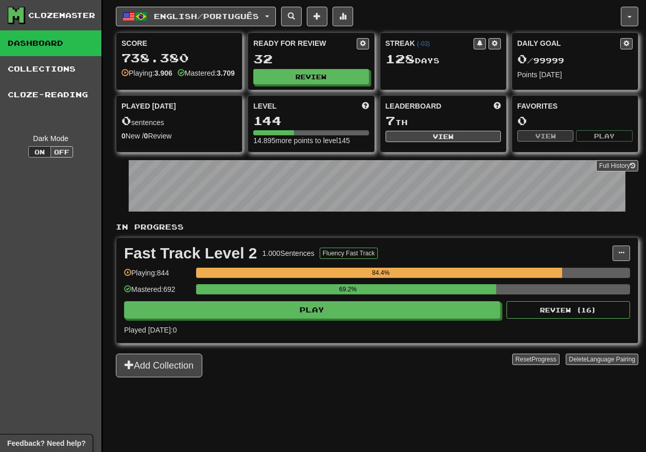  What do you see at coordinates (50, 138) in the screenshot?
I see `div: Dark Mode` at bounding box center [50, 138].